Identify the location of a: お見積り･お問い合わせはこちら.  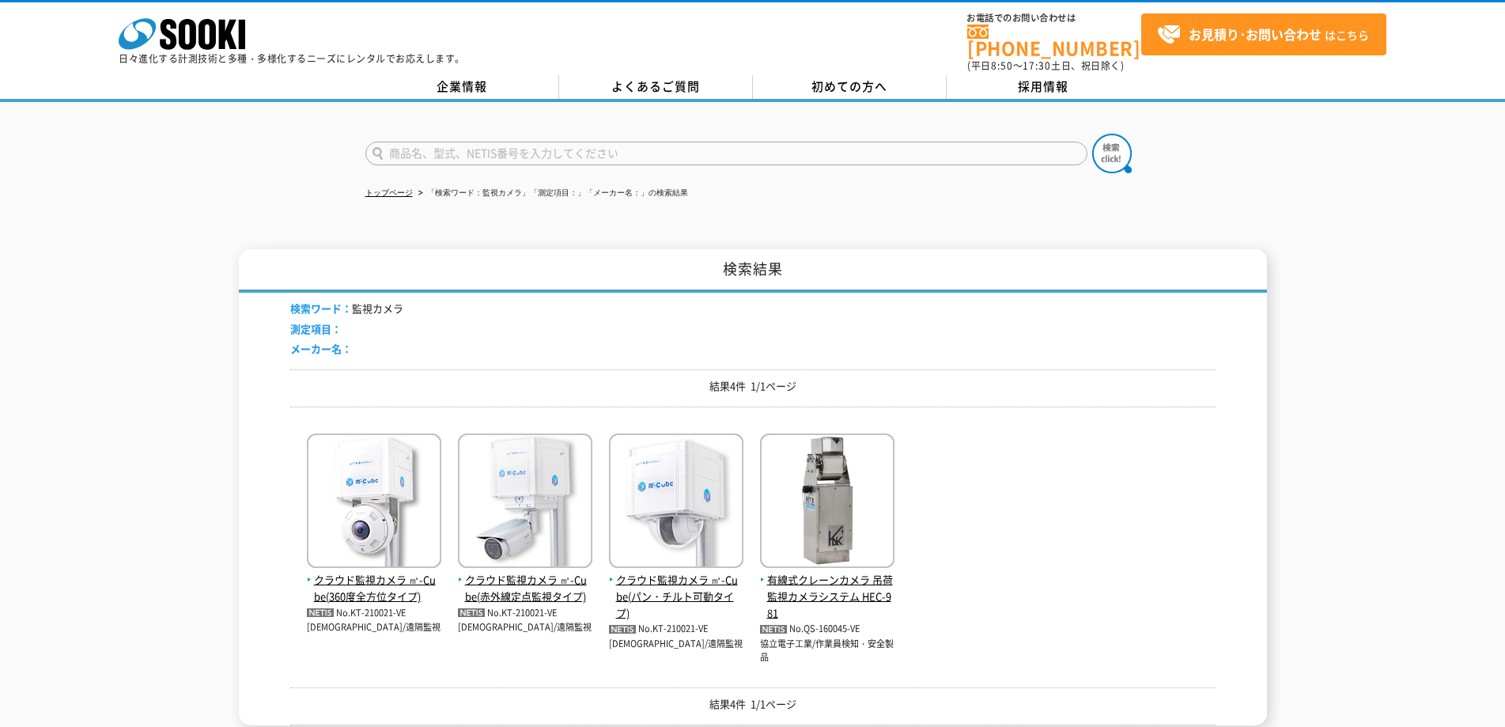
(1263, 34).